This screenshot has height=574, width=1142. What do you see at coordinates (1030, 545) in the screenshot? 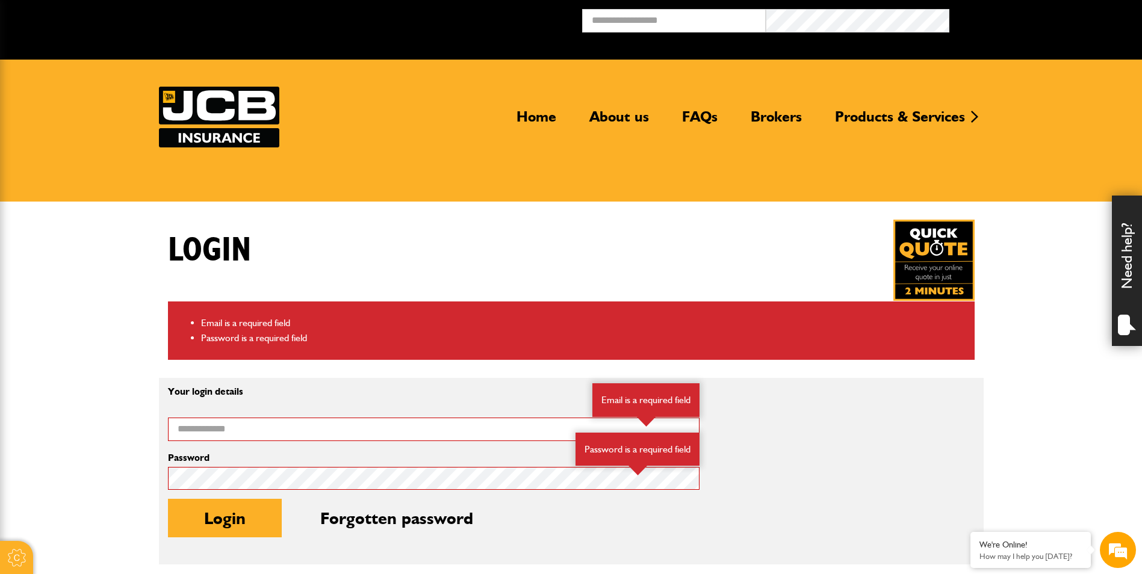
I see `div: We're Online!` at bounding box center [1030, 545].